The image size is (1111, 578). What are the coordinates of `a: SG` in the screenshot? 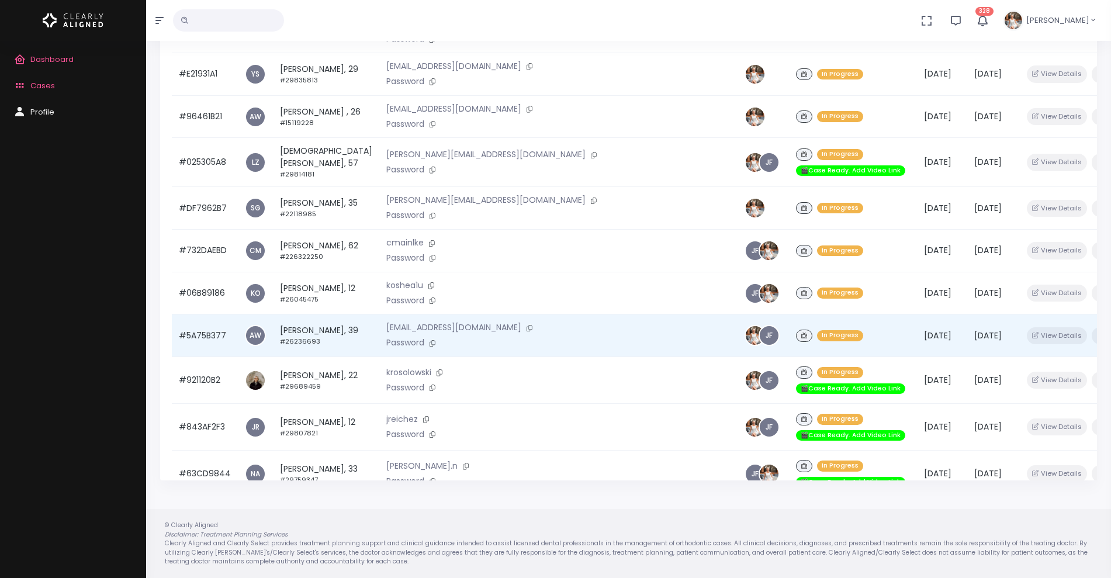 It's located at (255, 208).